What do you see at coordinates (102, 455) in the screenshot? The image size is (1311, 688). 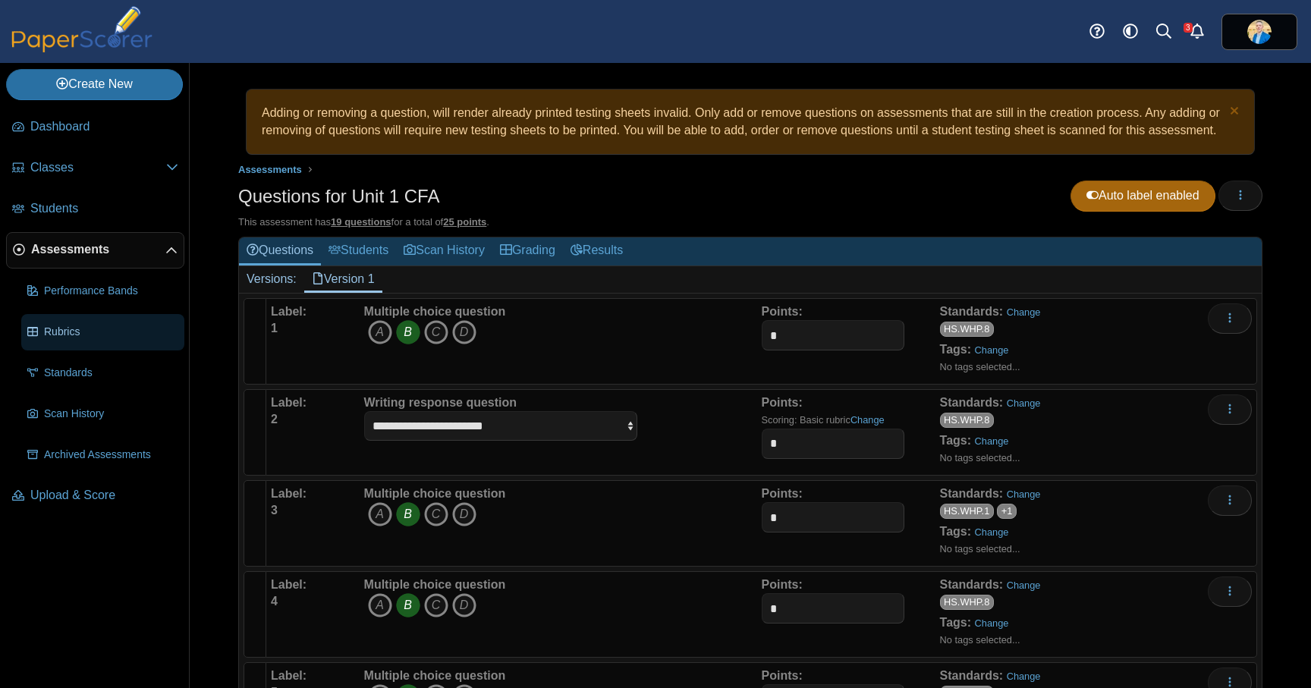 I see `a: Archived Assessments` at bounding box center [102, 455].